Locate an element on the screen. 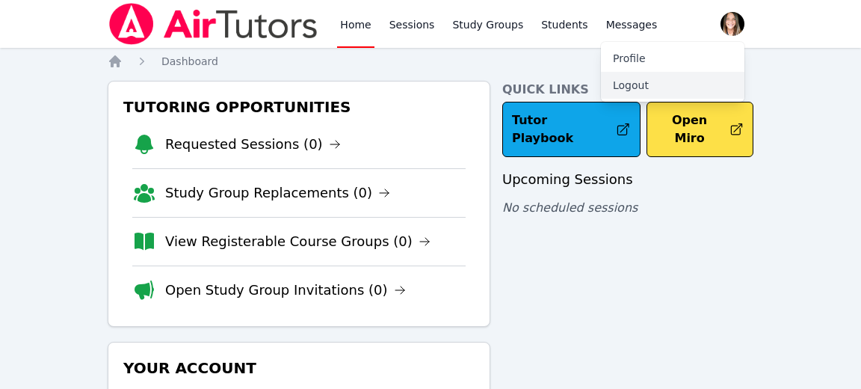  span: Messages is located at coordinates (632, 25).